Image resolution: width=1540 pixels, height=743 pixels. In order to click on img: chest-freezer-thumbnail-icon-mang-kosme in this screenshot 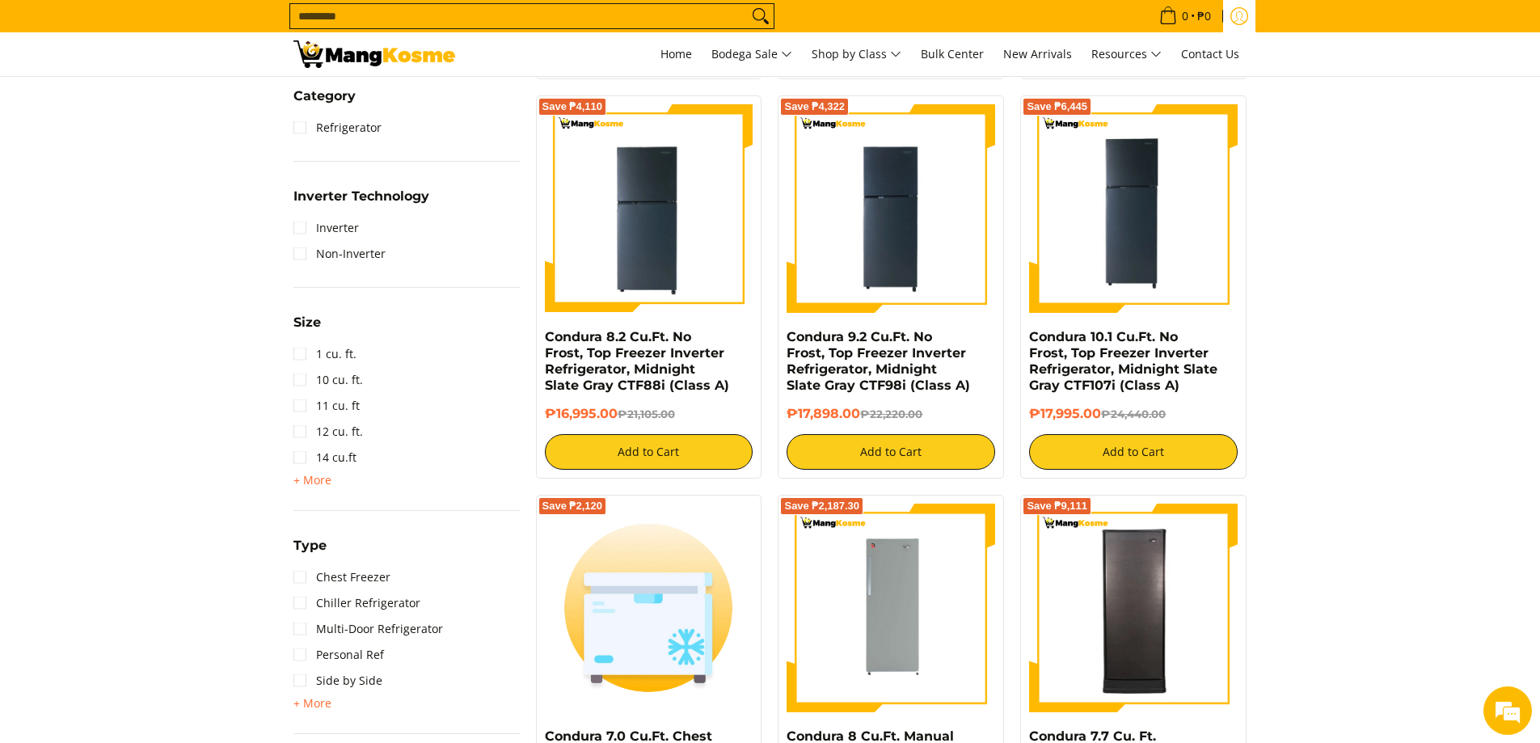, I will do `click(649, 608)`.